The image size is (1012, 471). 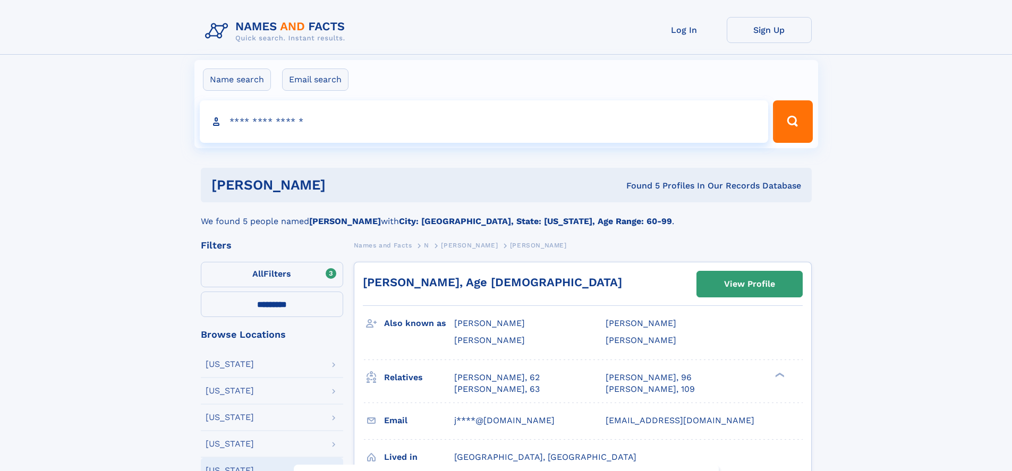 What do you see at coordinates (383, 245) in the screenshot?
I see `a: Names and Facts` at bounding box center [383, 245].